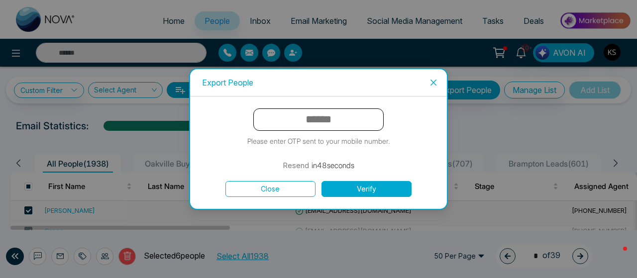 This screenshot has width=637, height=278. Describe the element at coordinates (296, 166) in the screenshot. I see `button: Resend` at that location.